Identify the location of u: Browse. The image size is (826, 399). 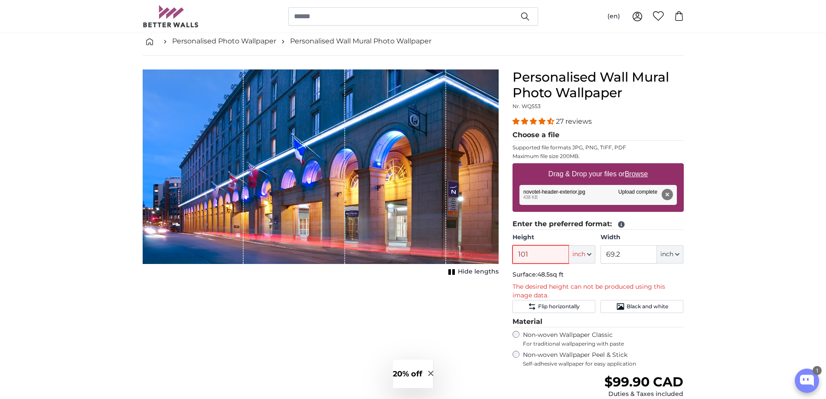
(636, 173).